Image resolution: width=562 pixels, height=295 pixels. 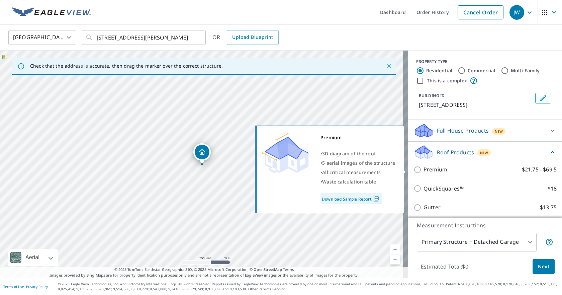 I want to click on a: Current Level 17, Zoom In, so click(x=395, y=249).